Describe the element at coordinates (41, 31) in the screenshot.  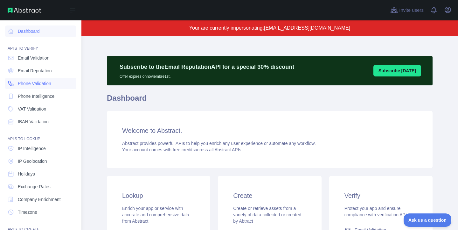
I see `a: Dashboard` at that location.